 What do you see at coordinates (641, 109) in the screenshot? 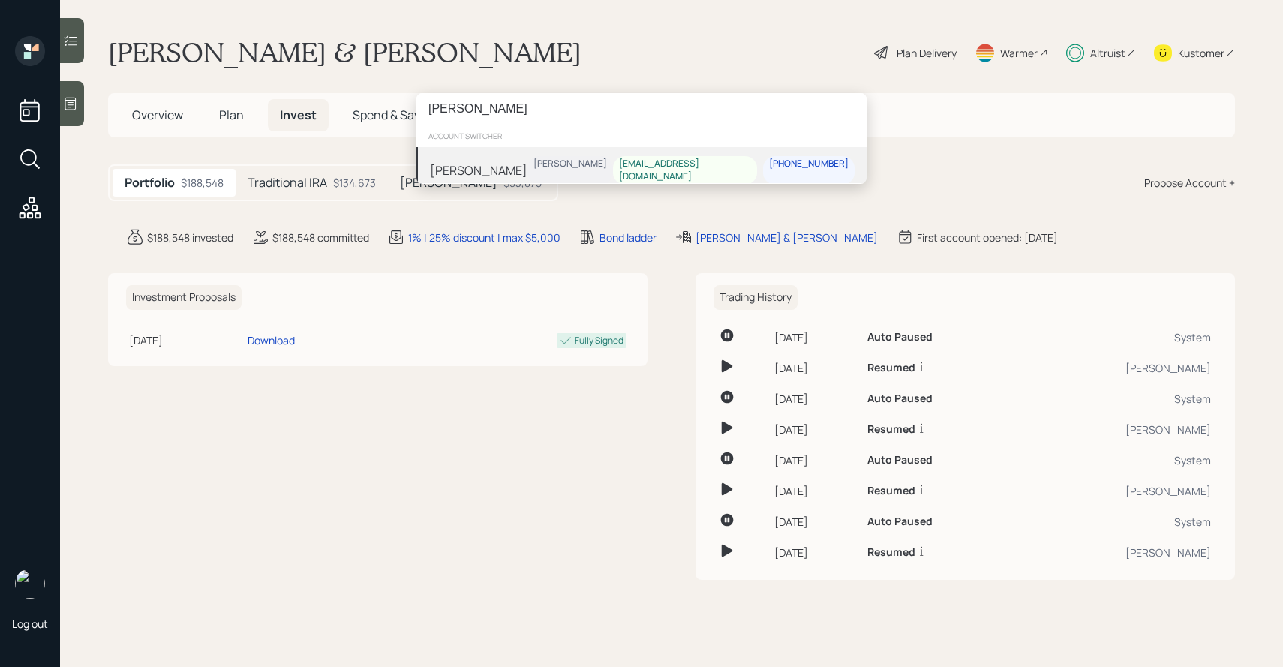
I see `input: Type a command or search…` at bounding box center [641, 109].